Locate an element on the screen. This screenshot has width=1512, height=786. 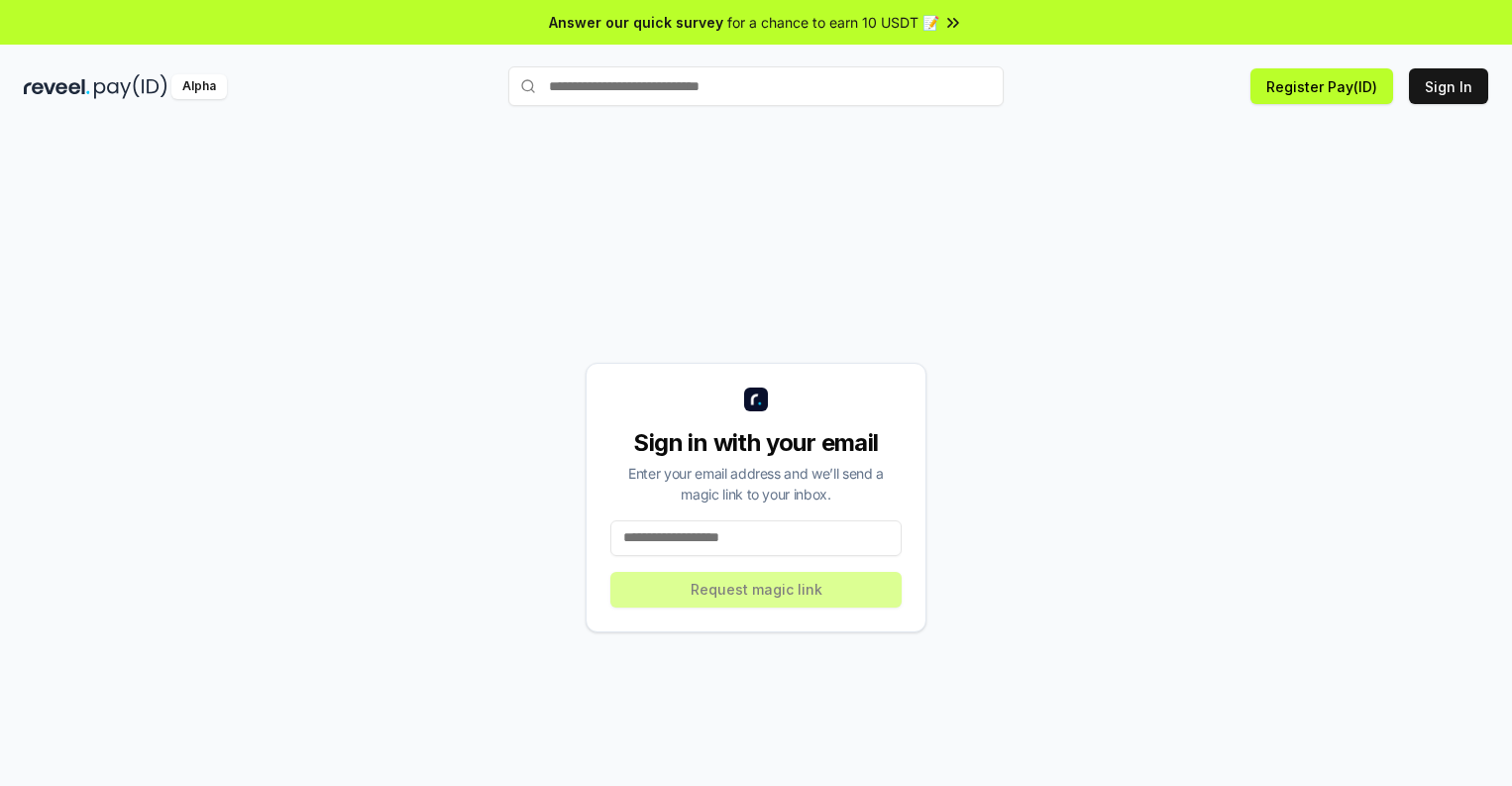
span: Answer our quick survey is located at coordinates (636, 22).